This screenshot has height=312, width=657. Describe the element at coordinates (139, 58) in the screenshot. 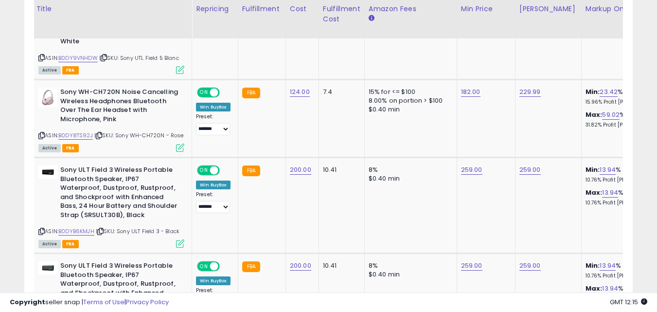

I see `span: | SKU: Sony UTL Field 5 Blanc` at that location.